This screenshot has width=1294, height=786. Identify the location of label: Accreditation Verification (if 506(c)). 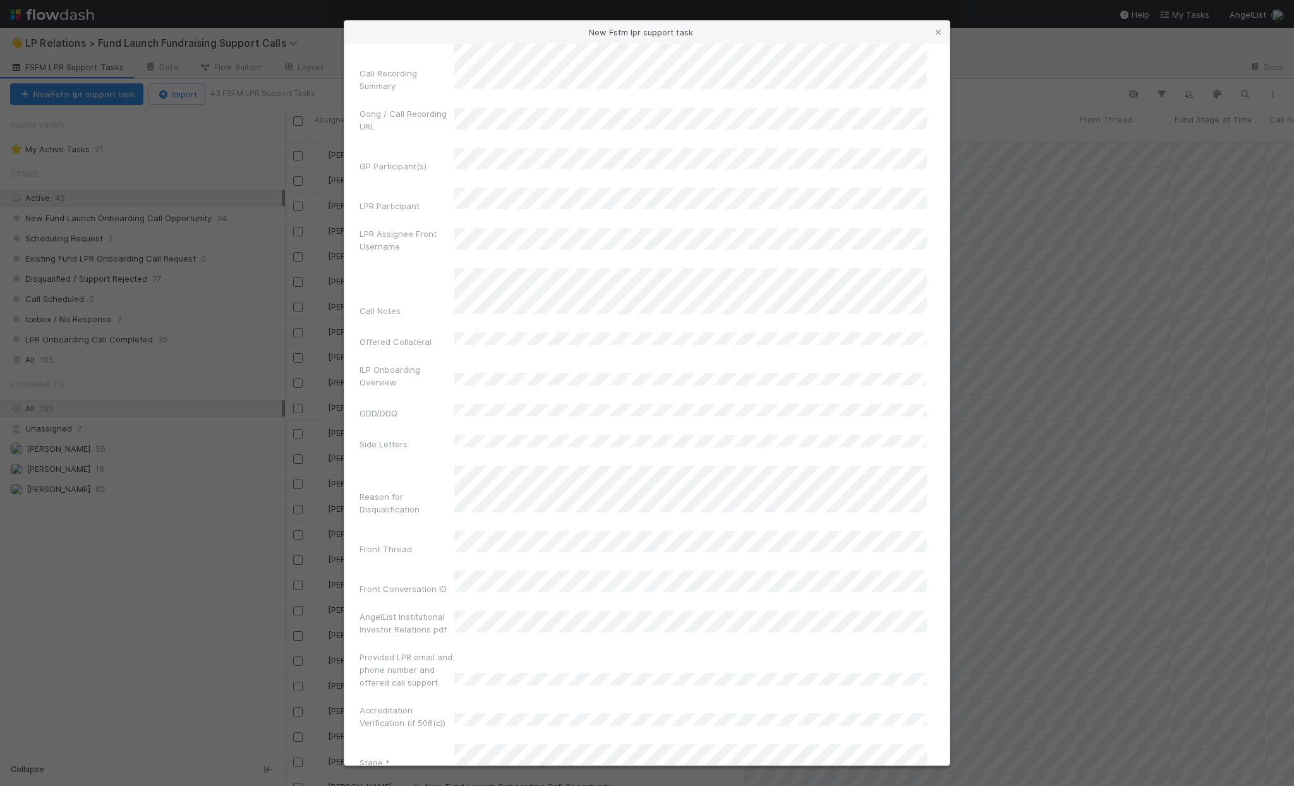
(407, 716).